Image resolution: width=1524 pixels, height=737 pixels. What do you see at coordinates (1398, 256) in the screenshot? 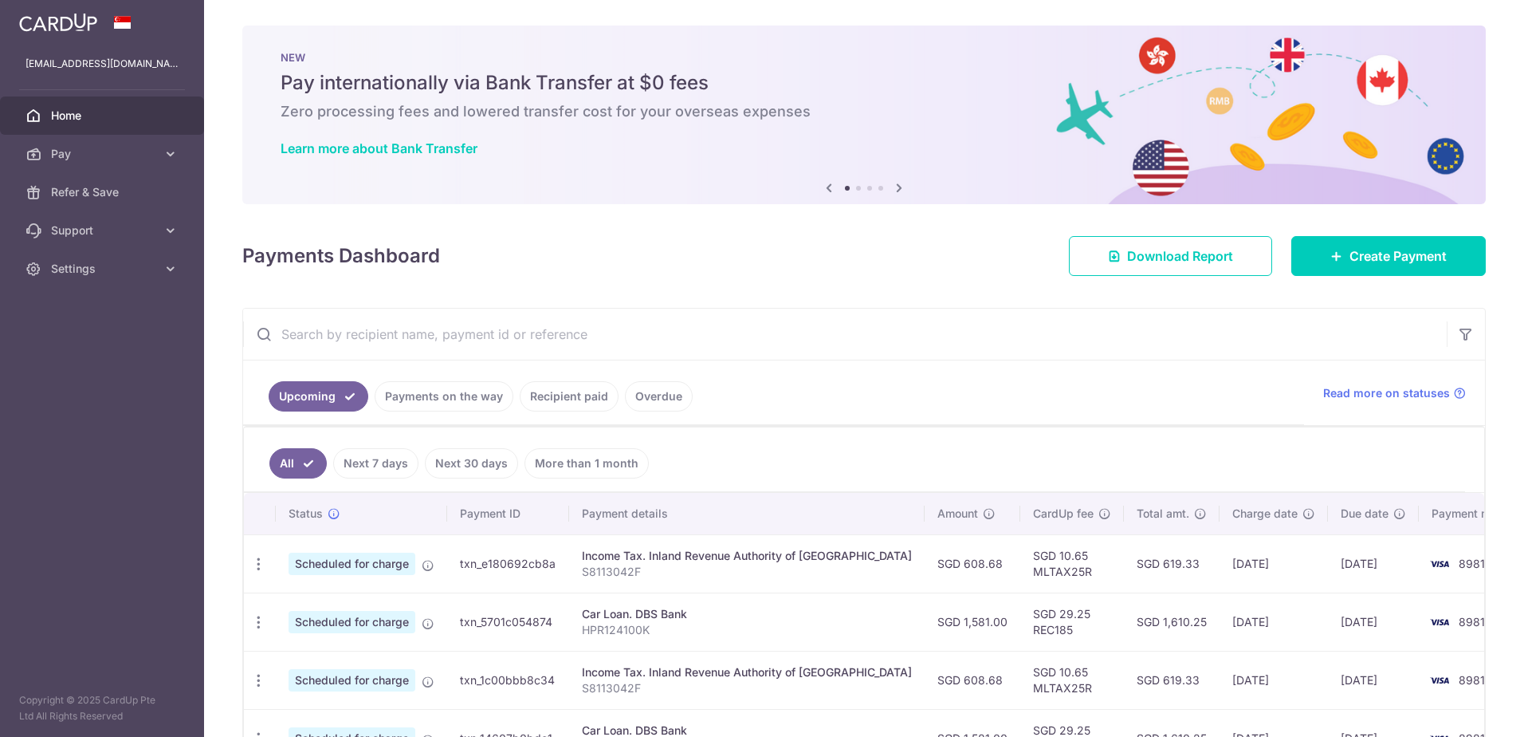
I see `span: Create Payment` at bounding box center [1398, 256].